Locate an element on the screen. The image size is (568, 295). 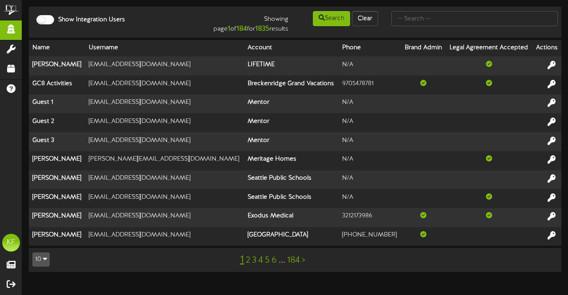
button: 10 is located at coordinates (41, 259).